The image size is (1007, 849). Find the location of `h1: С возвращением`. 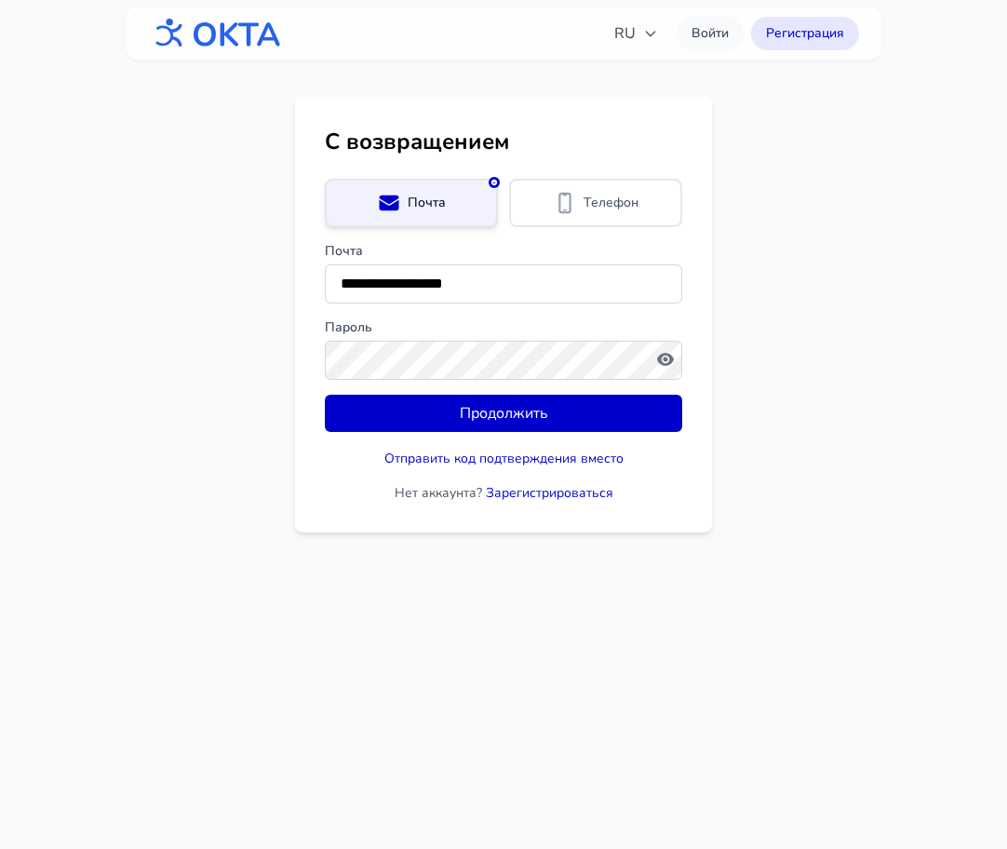

h1: С возвращением is located at coordinates (504, 141).